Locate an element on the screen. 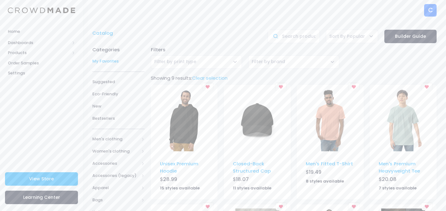 Image resolution: width=446 pixels, height=211 pixels. a: Suggested is located at coordinates (118, 82).